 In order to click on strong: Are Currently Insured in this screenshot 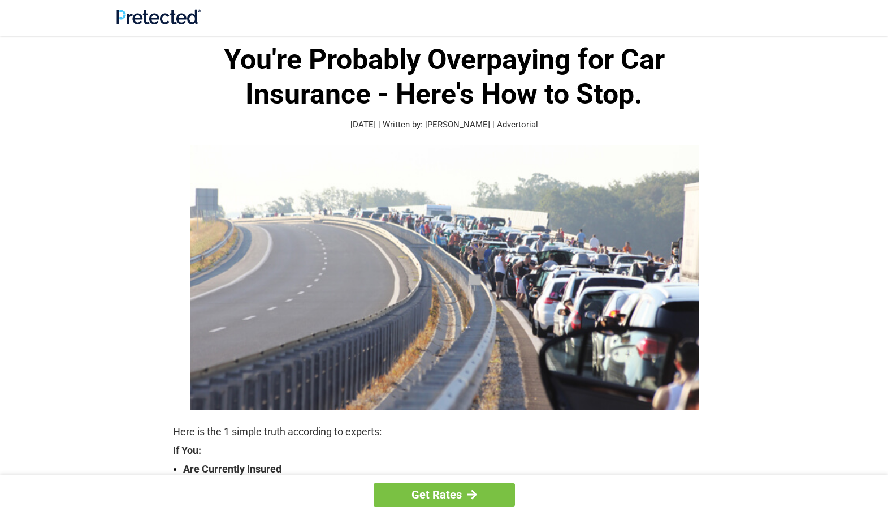, I will do `click(450, 469)`.